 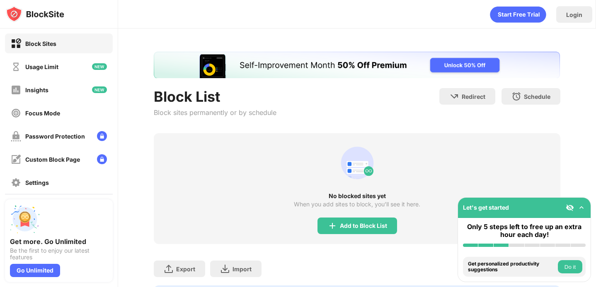 What do you see at coordinates (569, 208) in the screenshot?
I see `img: eye-not-visible.svg` at bounding box center [569, 208].